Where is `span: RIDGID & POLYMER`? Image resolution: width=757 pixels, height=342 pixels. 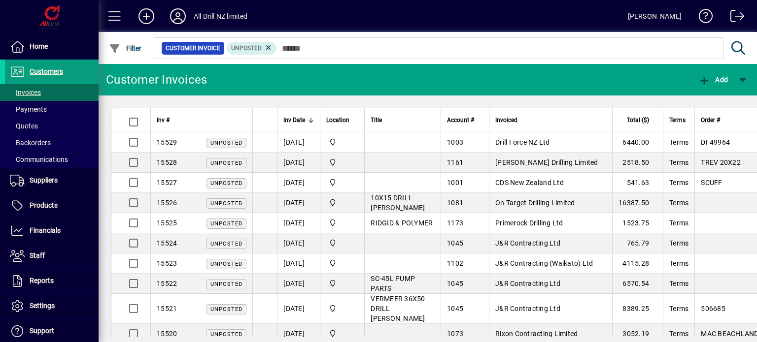 span: RIDGID & POLYMER is located at coordinates (401, 223).